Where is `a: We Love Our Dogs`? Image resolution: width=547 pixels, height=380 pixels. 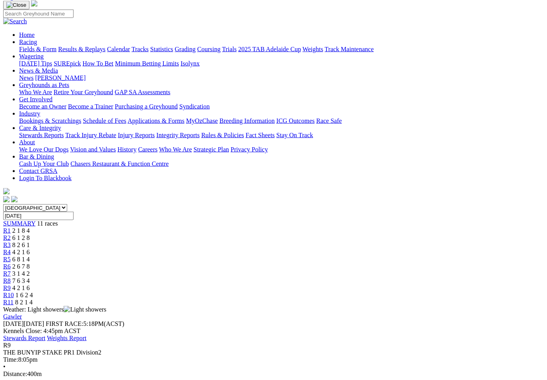
a: We Love Our Dogs is located at coordinates (44, 149).